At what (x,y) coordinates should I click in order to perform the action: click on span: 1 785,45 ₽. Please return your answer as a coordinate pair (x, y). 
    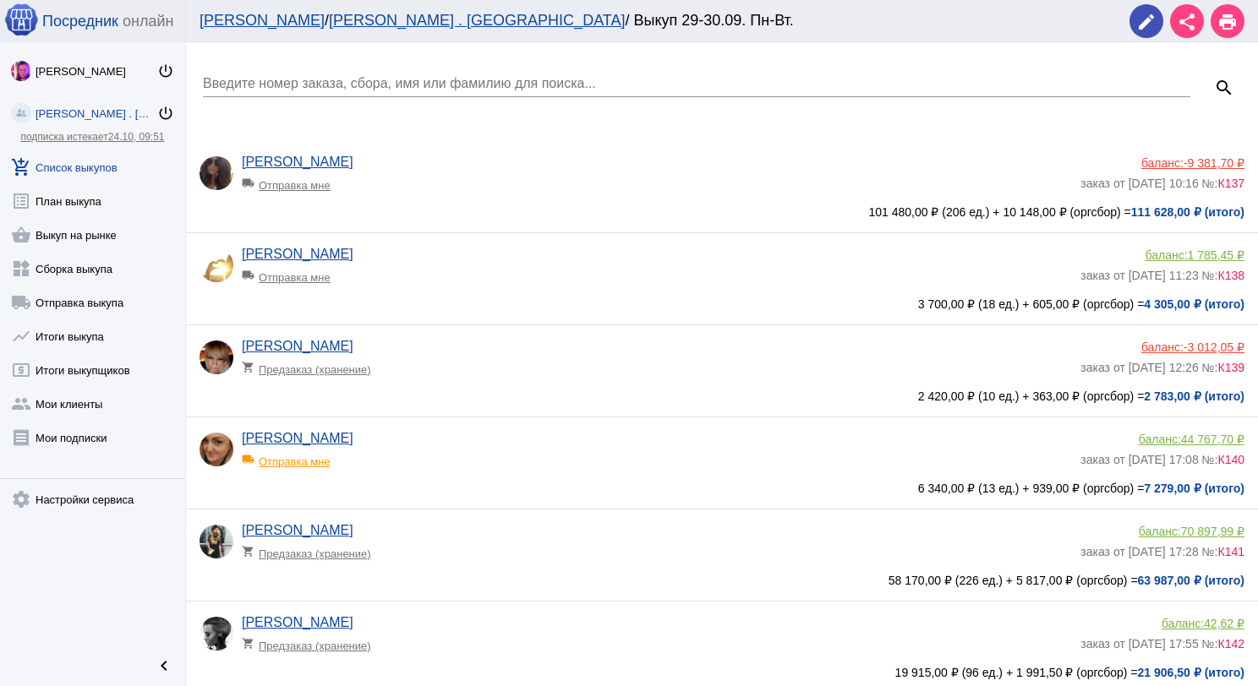
    Looking at the image, I should click on (1216, 255).